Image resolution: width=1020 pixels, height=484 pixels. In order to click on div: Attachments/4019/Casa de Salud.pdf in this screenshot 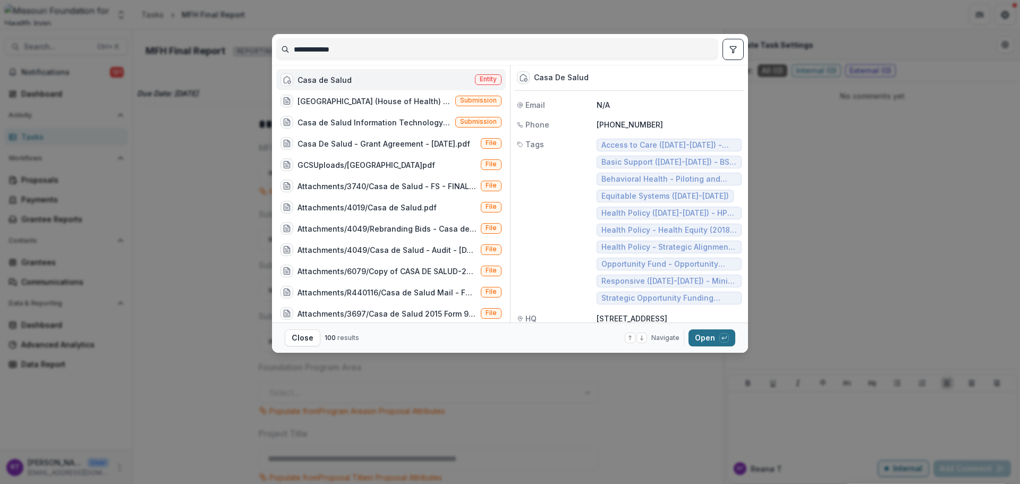, I will do `click(367, 207)`.